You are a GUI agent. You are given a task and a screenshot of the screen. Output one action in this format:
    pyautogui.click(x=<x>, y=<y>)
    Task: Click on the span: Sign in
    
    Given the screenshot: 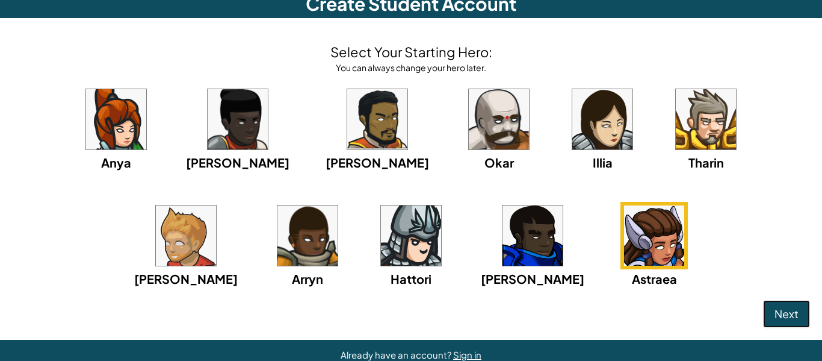 What is the action you would take?
    pyautogui.click(x=467, y=354)
    